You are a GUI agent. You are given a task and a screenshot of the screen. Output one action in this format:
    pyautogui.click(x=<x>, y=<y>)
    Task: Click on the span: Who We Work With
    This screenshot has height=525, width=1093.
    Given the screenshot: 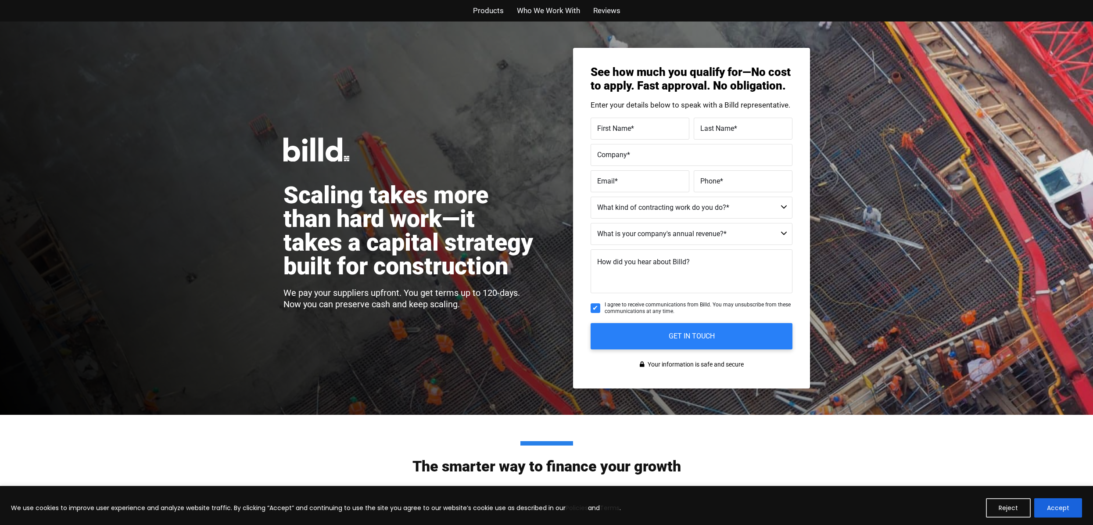 What is the action you would take?
    pyautogui.click(x=548, y=11)
    